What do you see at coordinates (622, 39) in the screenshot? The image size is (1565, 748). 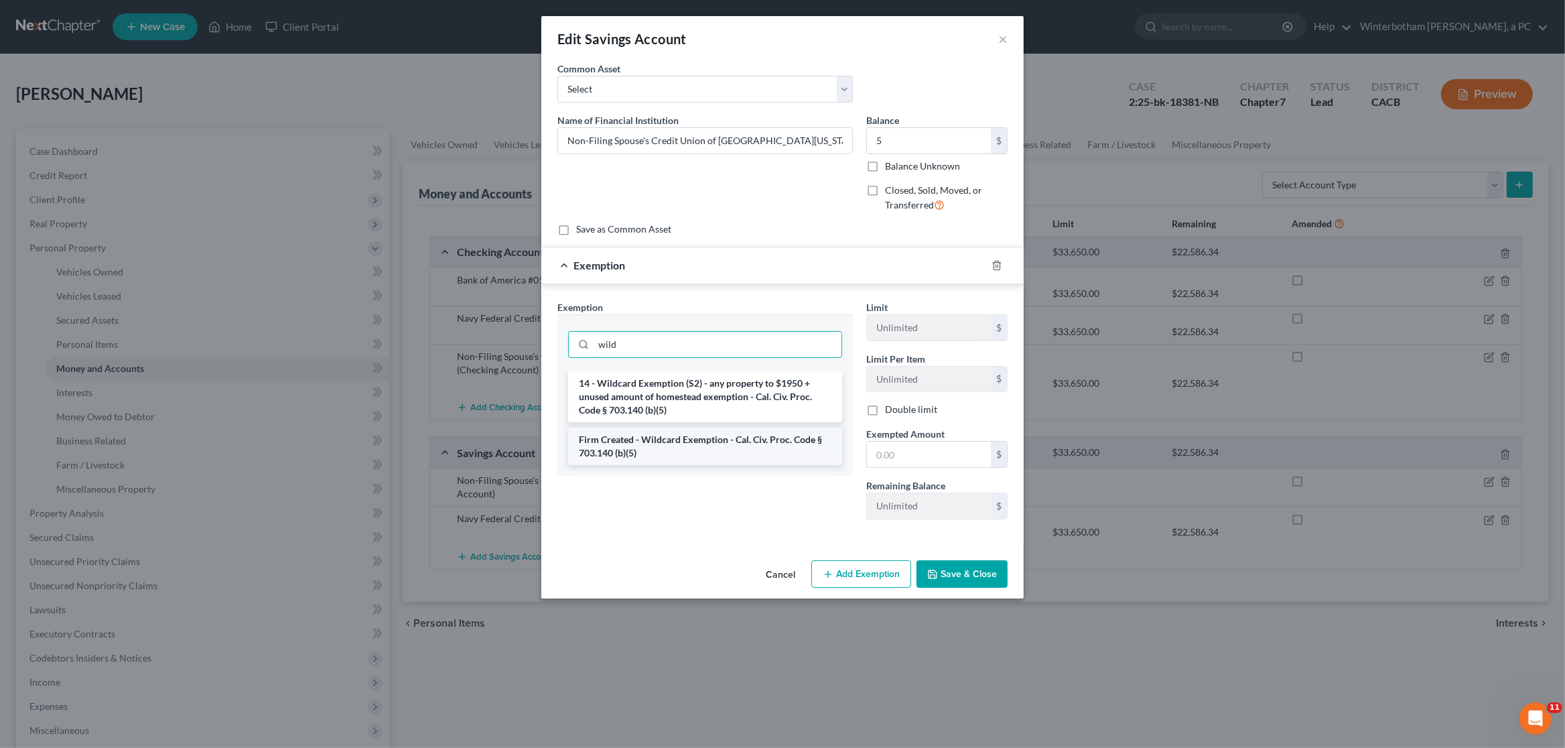 I see `div: Edit Savings Account` at bounding box center [622, 39].